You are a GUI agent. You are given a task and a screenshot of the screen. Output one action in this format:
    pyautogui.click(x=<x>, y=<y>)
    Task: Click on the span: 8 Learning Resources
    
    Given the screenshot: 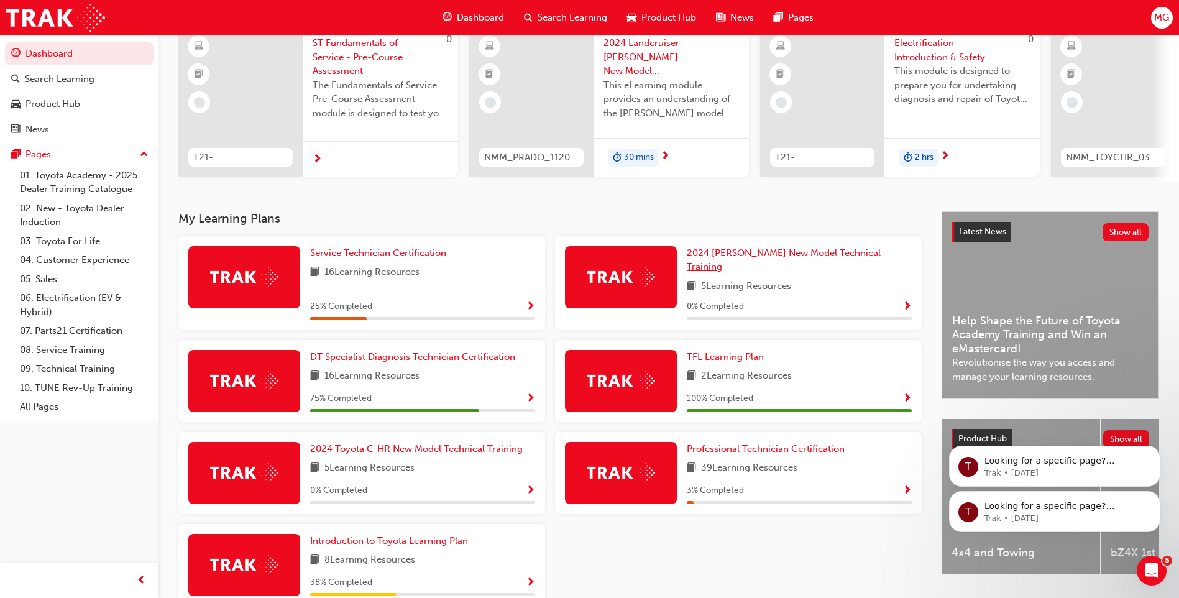 What is the action you would take?
    pyautogui.click(x=370, y=560)
    